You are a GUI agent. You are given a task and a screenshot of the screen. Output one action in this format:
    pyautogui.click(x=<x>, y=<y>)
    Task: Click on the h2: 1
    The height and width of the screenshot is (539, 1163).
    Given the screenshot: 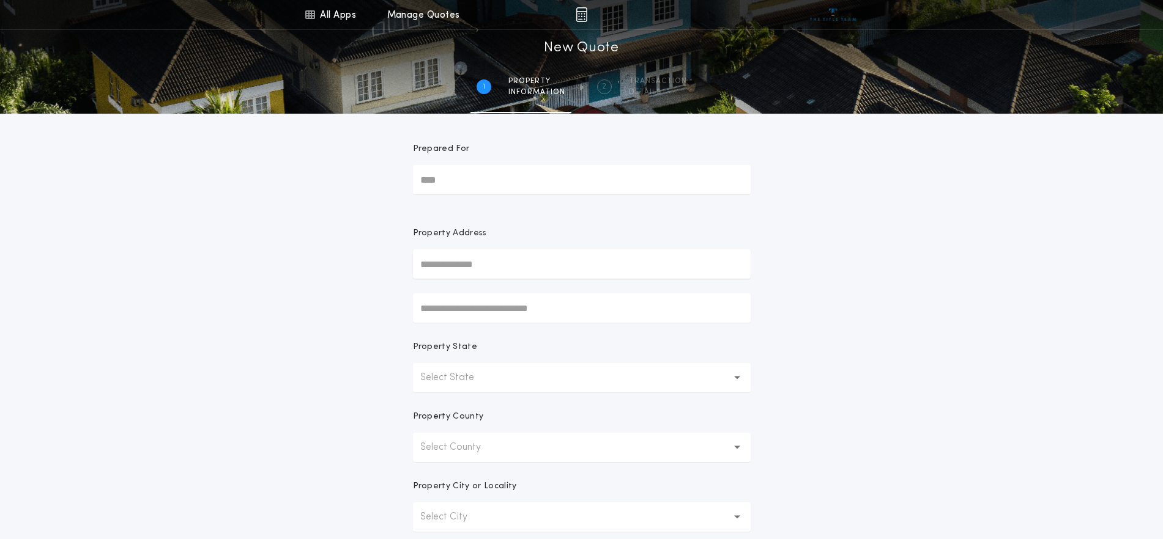 What is the action you would take?
    pyautogui.click(x=484, y=87)
    